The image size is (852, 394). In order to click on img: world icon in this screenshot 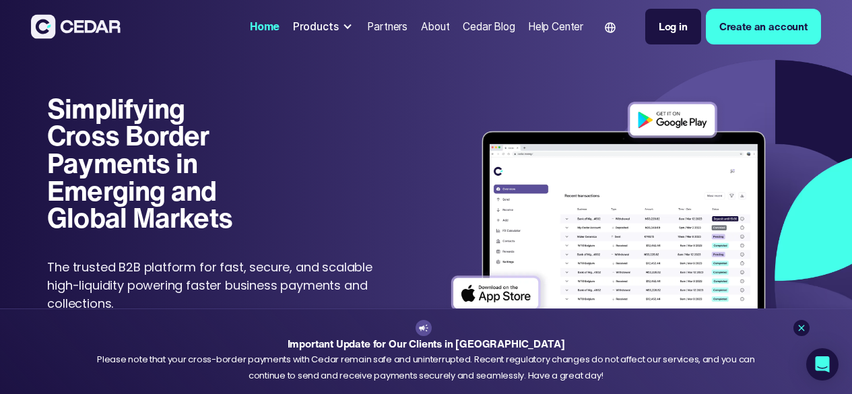, I will do `click(610, 28)`.